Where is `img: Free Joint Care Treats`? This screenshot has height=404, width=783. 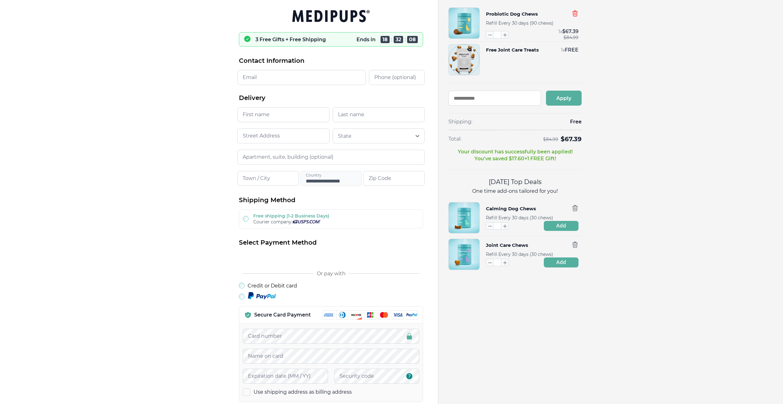
img: Free Joint Care Treats is located at coordinates (464, 60).